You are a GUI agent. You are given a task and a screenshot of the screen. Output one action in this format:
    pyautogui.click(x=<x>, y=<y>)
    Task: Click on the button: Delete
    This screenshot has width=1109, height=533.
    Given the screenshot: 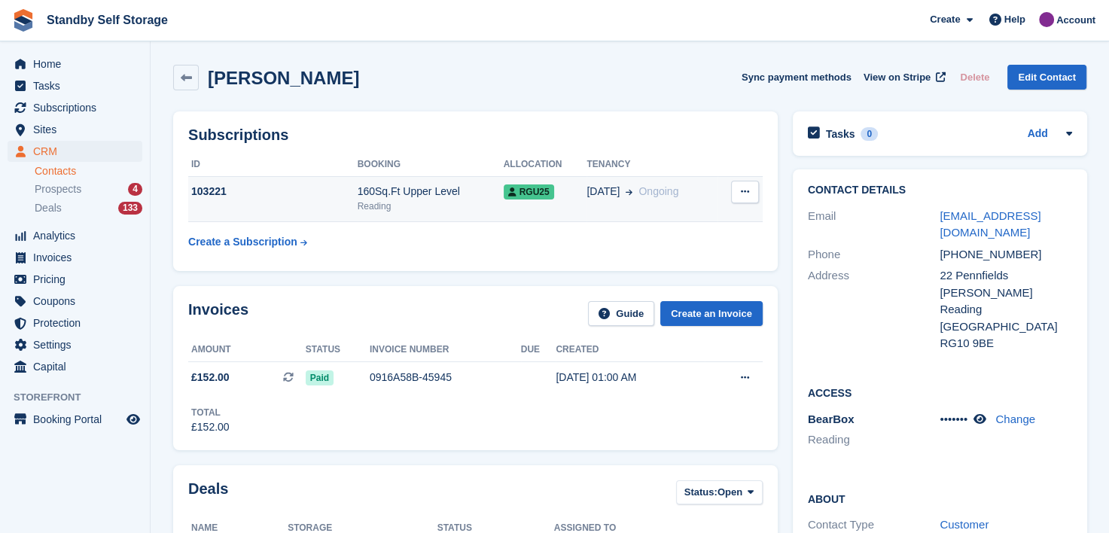 What is the action you would take?
    pyautogui.click(x=974, y=77)
    